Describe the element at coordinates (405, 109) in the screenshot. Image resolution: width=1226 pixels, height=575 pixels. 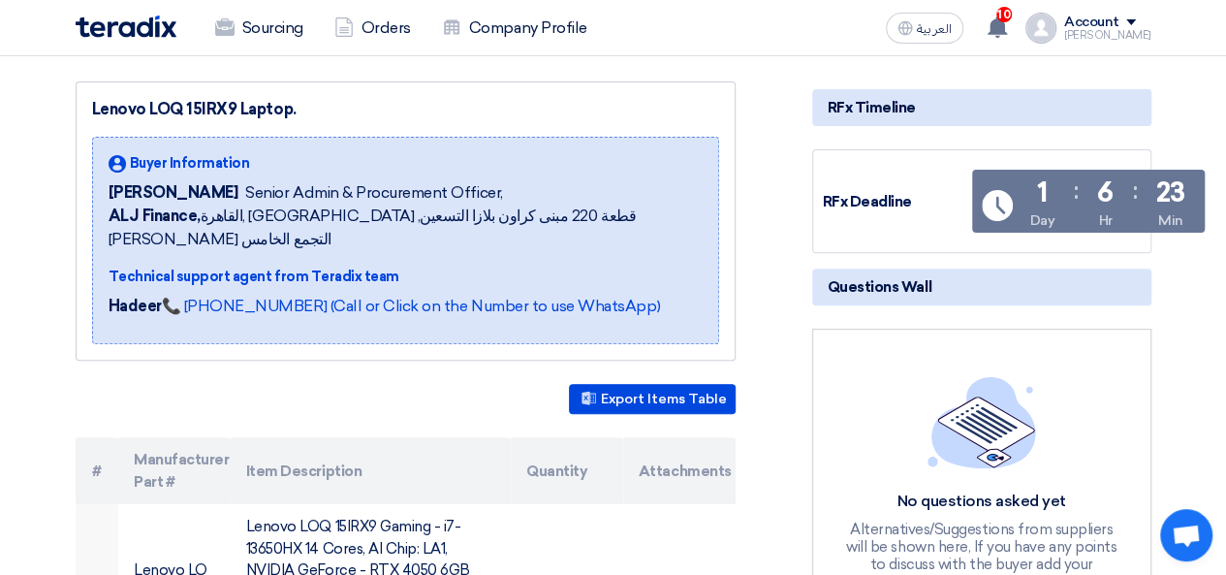
I see `div: Lenovo LOQ 15IRX9 Laptop.` at that location.